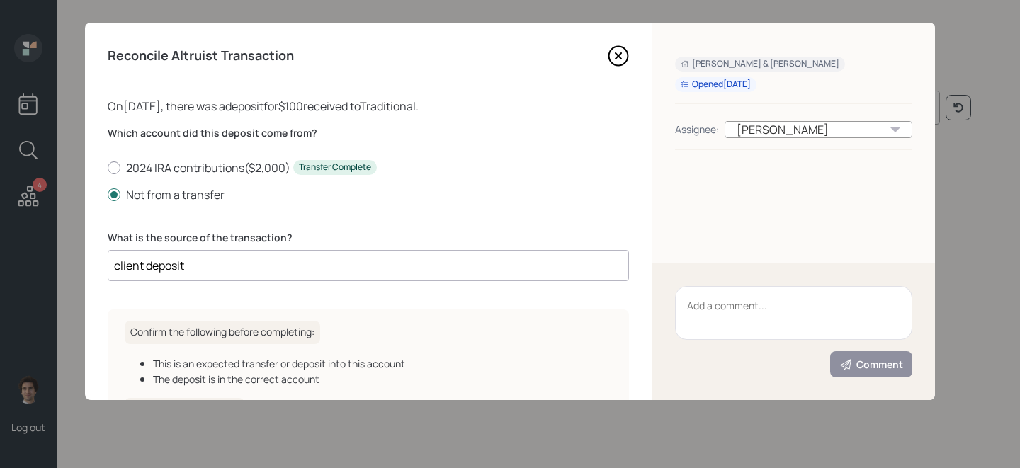 This screenshot has height=468, width=1020. Describe the element at coordinates (382, 379) in the screenshot. I see `div: The deposit is in the correct account` at that location.